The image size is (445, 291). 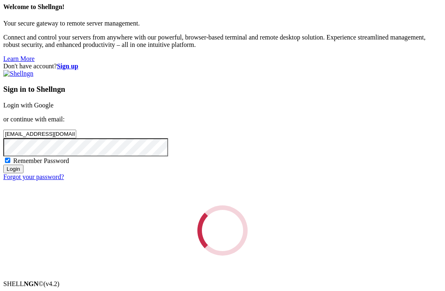 What do you see at coordinates (40, 134) in the screenshot?
I see `input: Email address` at bounding box center [40, 134].